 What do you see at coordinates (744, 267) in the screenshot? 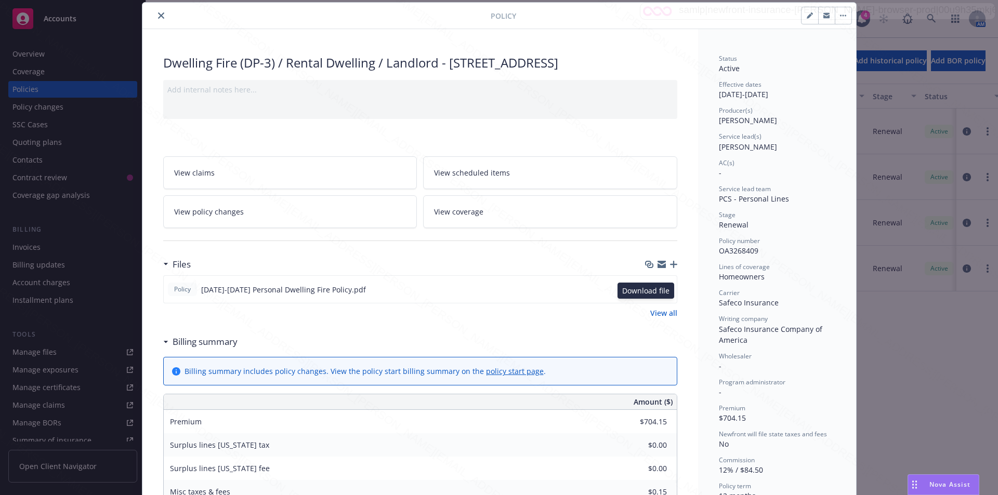
I see `span: Lines of coverage` at bounding box center [744, 267].